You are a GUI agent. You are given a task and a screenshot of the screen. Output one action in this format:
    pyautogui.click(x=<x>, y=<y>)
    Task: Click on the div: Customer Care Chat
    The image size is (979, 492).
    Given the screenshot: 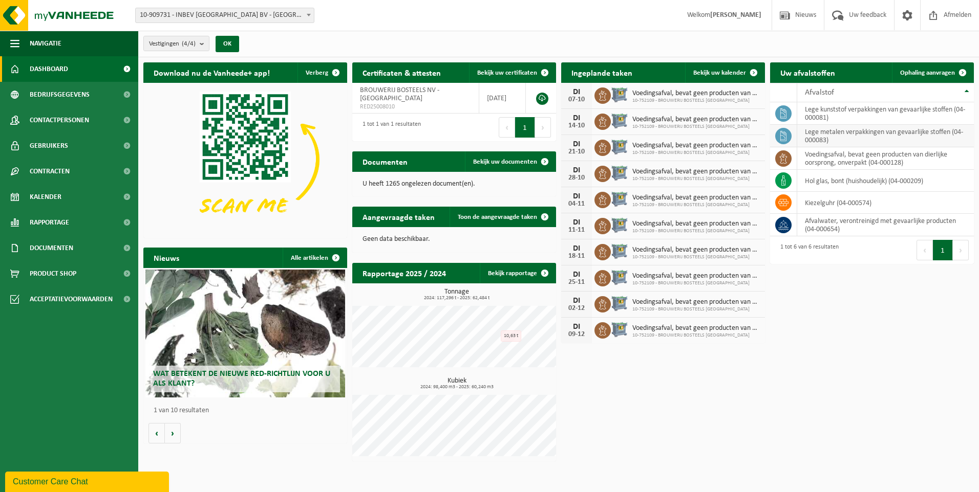 What is the action you would take?
    pyautogui.click(x=82, y=12)
    